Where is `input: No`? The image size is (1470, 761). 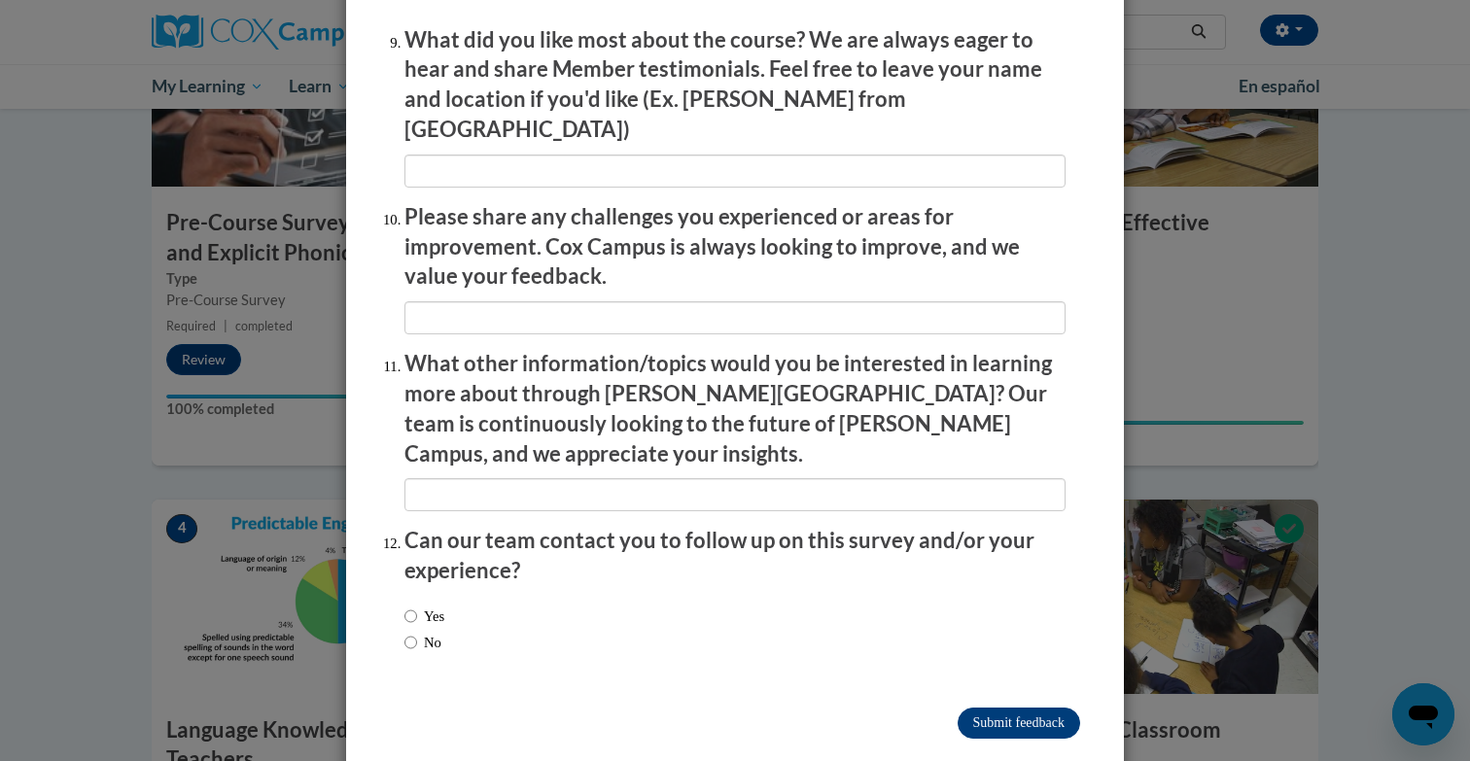
input: No is located at coordinates (410, 643).